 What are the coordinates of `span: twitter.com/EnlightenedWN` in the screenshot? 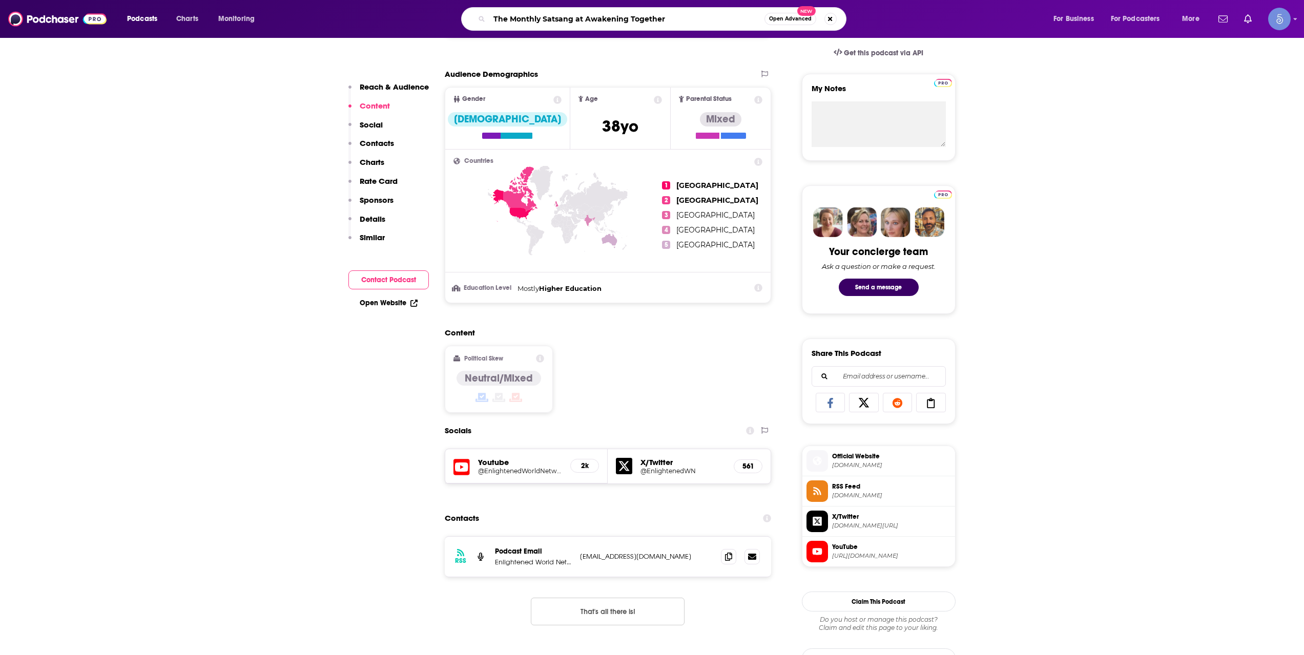 It's located at (892, 526).